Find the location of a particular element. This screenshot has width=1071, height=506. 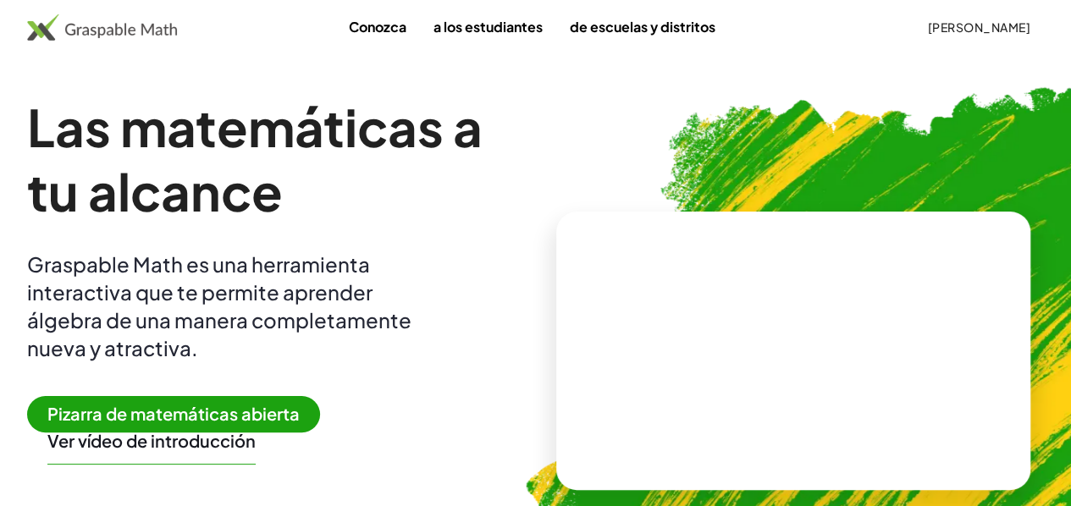

font: Graspable Math es una herramienta interactiva que te permite aprender álgebra de una manera compl... is located at coordinates (219, 306).